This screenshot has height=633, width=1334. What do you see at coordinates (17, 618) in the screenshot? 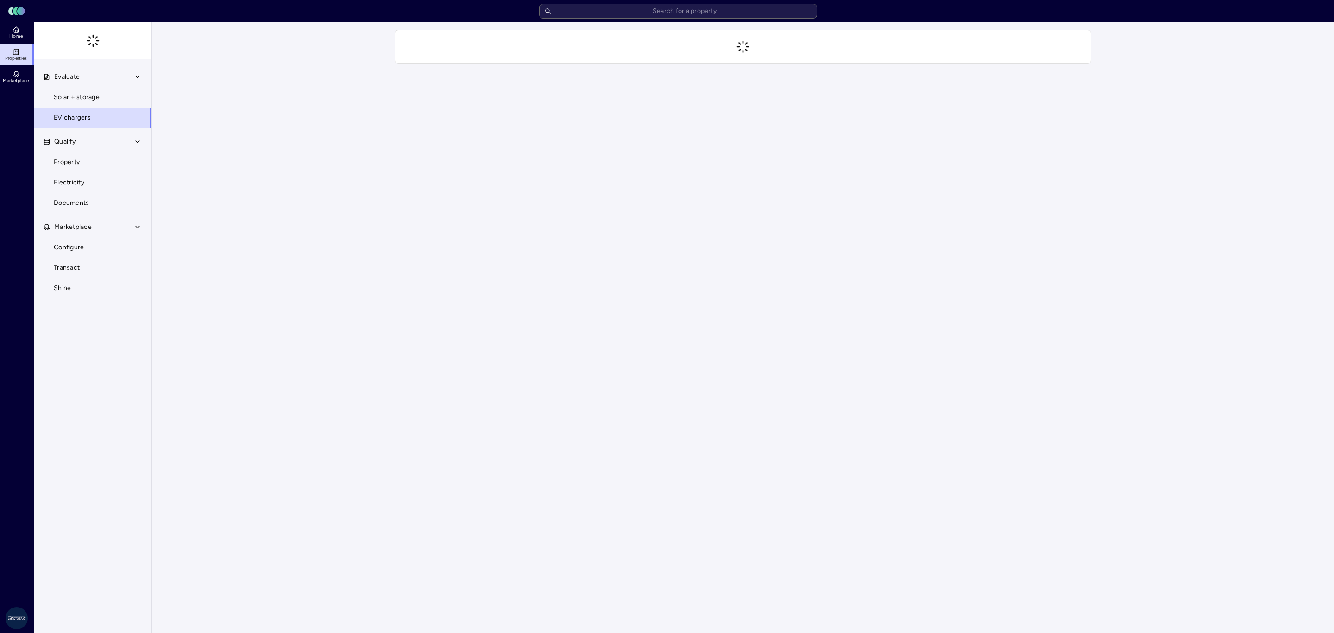
I see `img: Greystar AS` at bounding box center [17, 618].